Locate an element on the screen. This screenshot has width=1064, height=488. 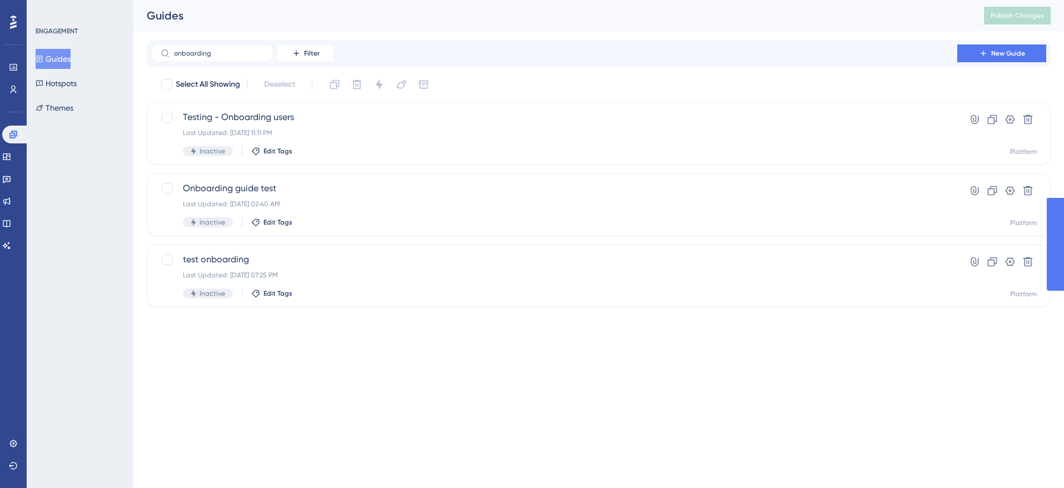
span: test onboarding is located at coordinates (554, 260).